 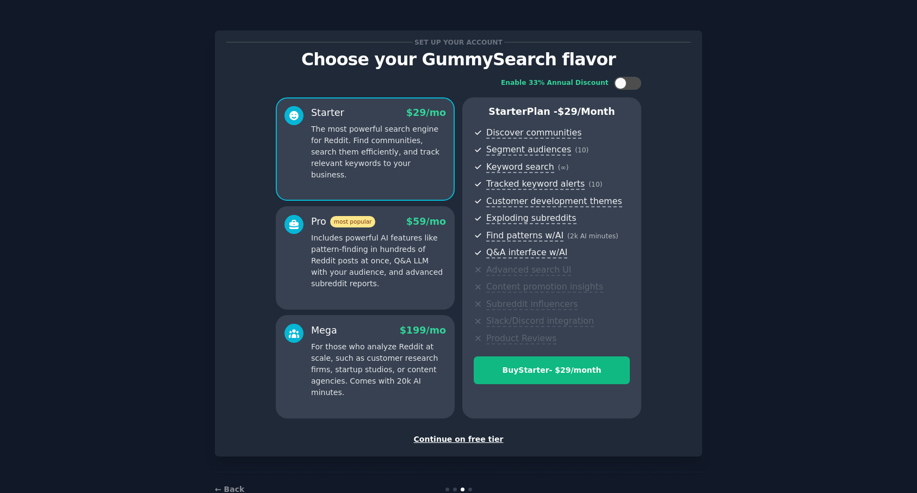 I want to click on span: $ 59 /mo, so click(x=426, y=221).